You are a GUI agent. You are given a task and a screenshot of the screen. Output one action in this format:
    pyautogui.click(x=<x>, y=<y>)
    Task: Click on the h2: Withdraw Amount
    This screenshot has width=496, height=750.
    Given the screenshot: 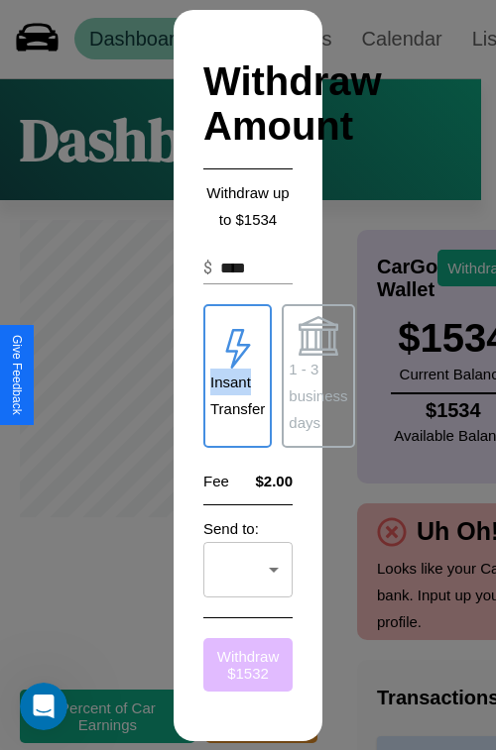 What is the action you would take?
    pyautogui.click(x=248, y=104)
    